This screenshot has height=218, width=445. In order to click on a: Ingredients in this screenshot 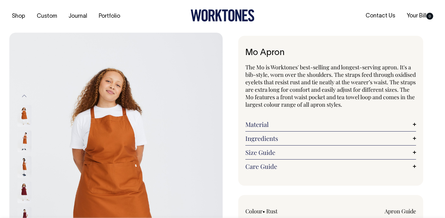, I will do `click(330, 138)`.